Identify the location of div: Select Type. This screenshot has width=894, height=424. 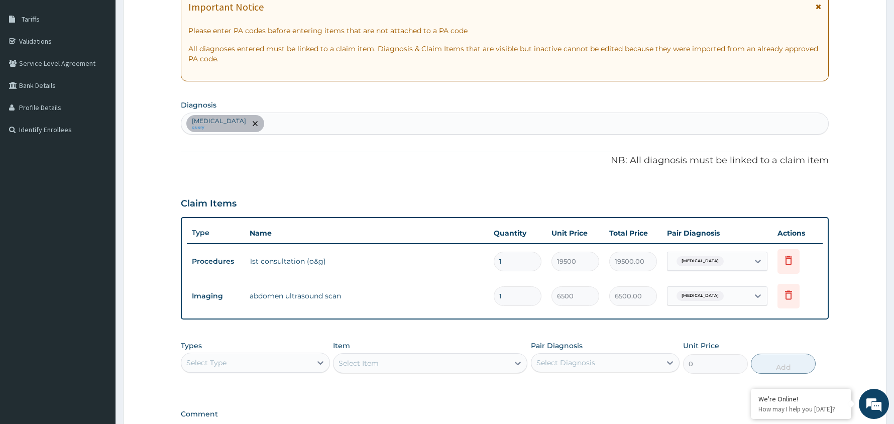
(206, 363).